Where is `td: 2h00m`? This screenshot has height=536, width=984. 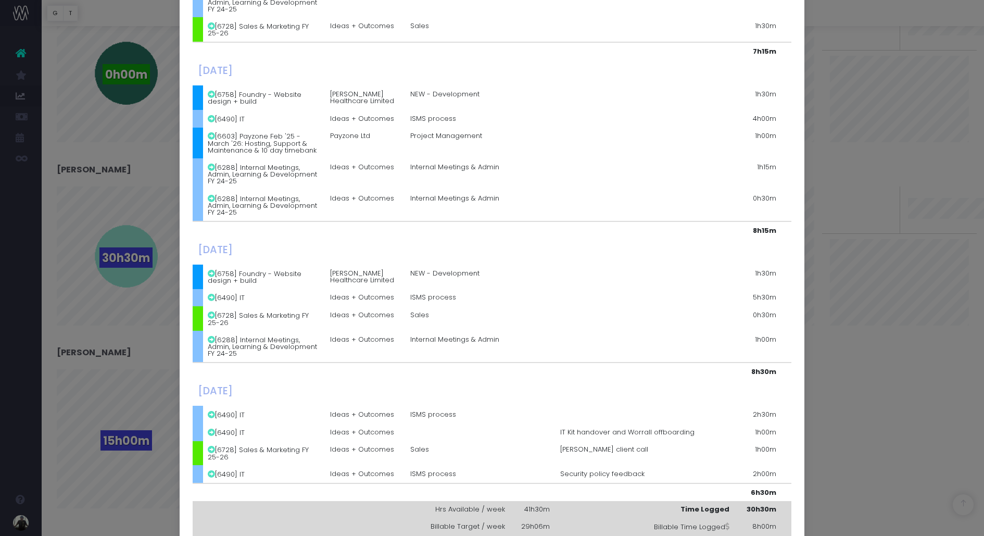
td: 2h00m is located at coordinates (758, 474).